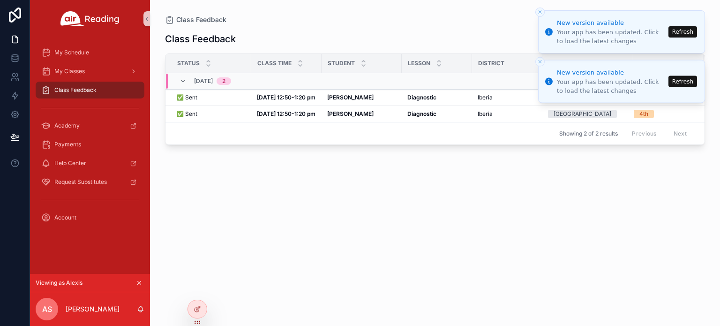  What do you see at coordinates (224, 81) in the screenshot?
I see `div: 2` at bounding box center [224, 81].